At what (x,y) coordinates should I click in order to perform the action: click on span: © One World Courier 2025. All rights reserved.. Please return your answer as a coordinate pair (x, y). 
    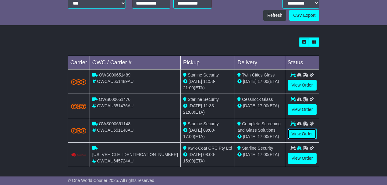
    Looking at the image, I should click on (111, 180).